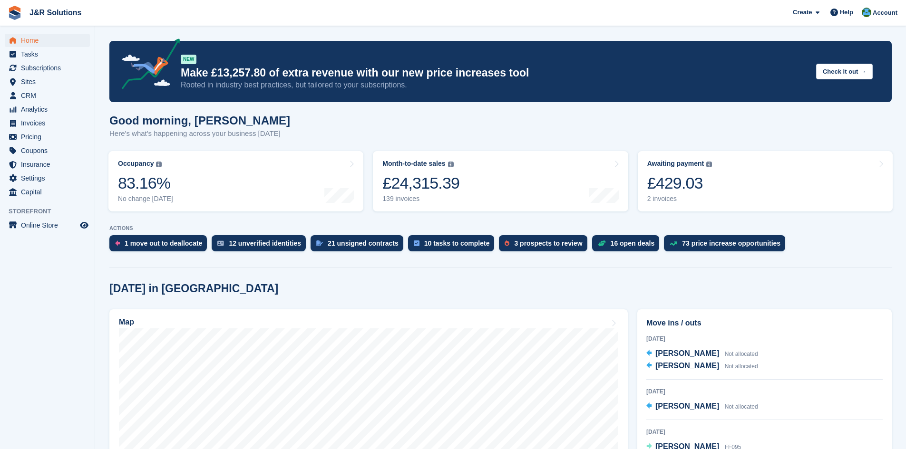 This screenshot has width=906, height=449. What do you see at coordinates (49, 165) in the screenshot?
I see `span: Insurance` at bounding box center [49, 165].